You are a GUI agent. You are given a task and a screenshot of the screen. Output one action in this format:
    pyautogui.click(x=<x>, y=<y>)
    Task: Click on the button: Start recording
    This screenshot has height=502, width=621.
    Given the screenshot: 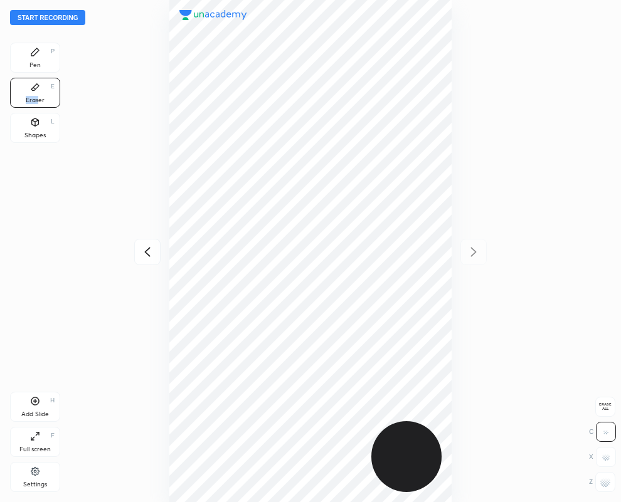 What is the action you would take?
    pyautogui.click(x=48, y=18)
    